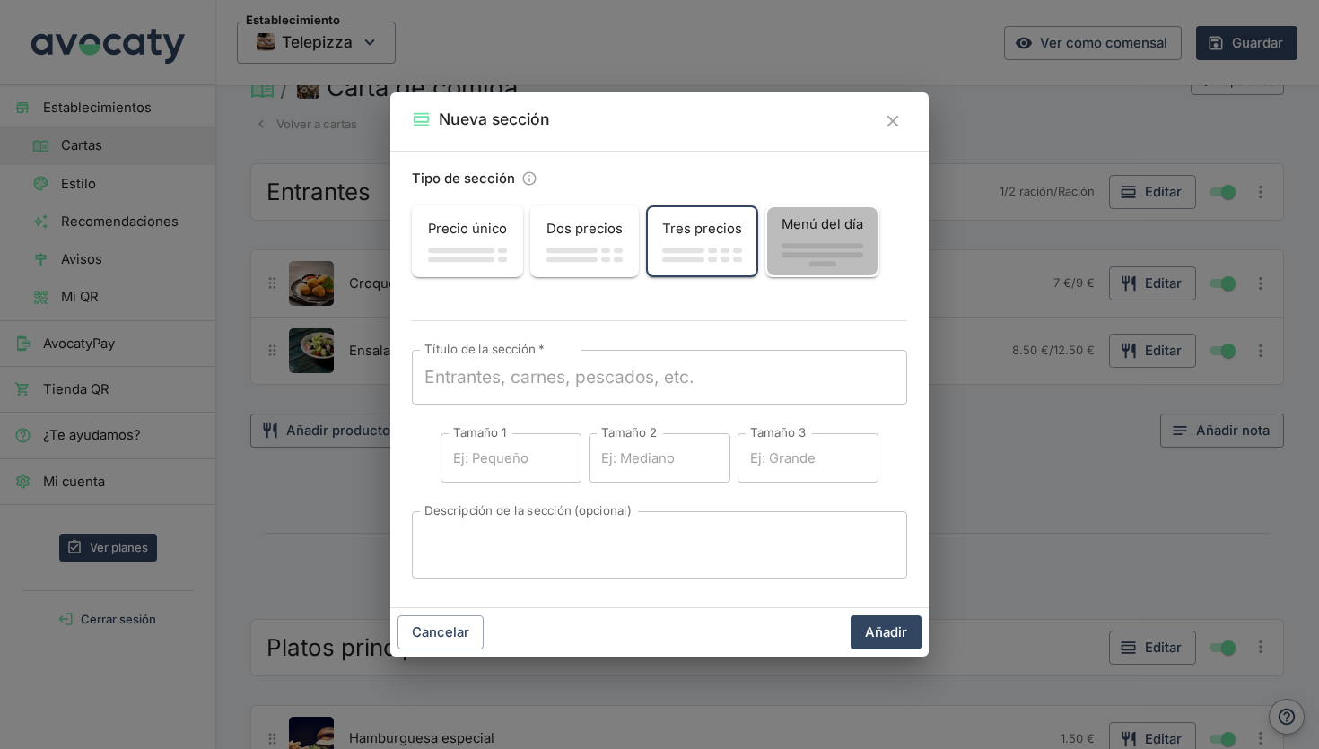 The height and width of the screenshot is (749, 1319). I want to click on label: Descripción de la sección (opcional), so click(528, 511).